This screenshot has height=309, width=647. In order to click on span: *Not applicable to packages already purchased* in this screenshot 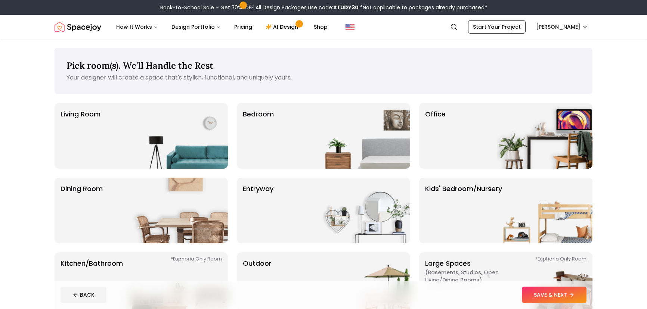, I will do `click(423, 7)`.